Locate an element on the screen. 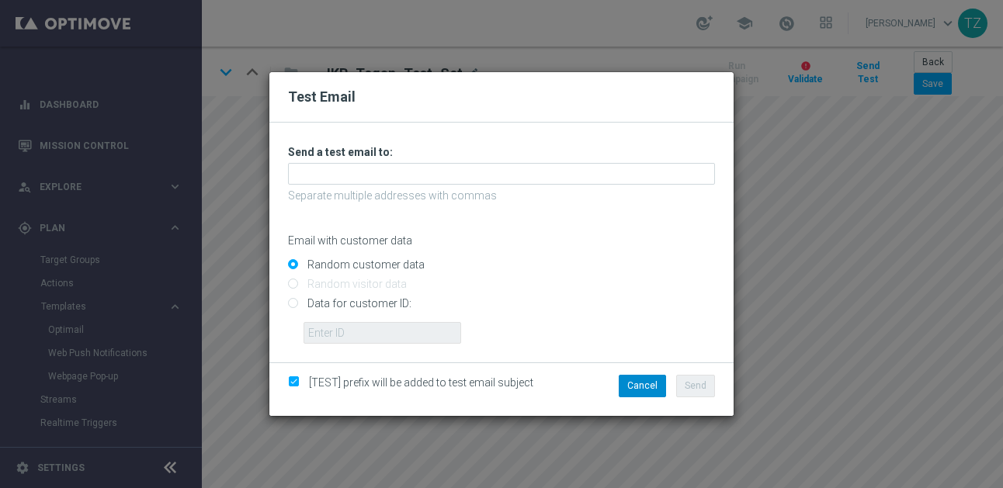 This screenshot has height=488, width=1003. label: Random customer data is located at coordinates (364, 265).